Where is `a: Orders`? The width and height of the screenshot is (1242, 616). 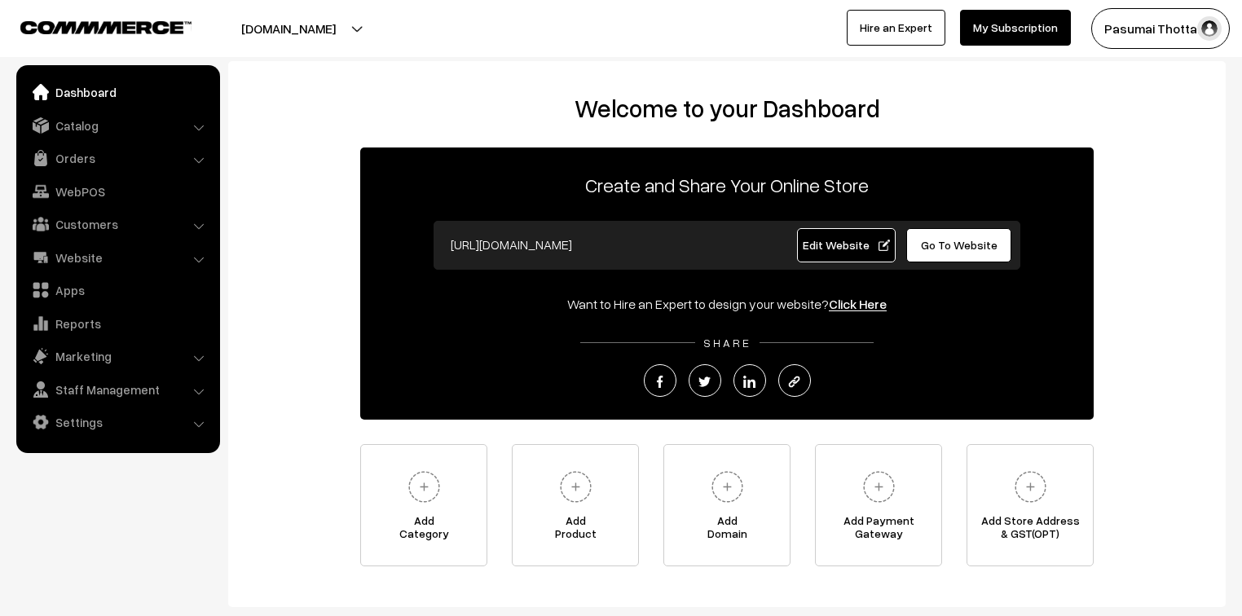 a: Orders is located at coordinates (117, 158).